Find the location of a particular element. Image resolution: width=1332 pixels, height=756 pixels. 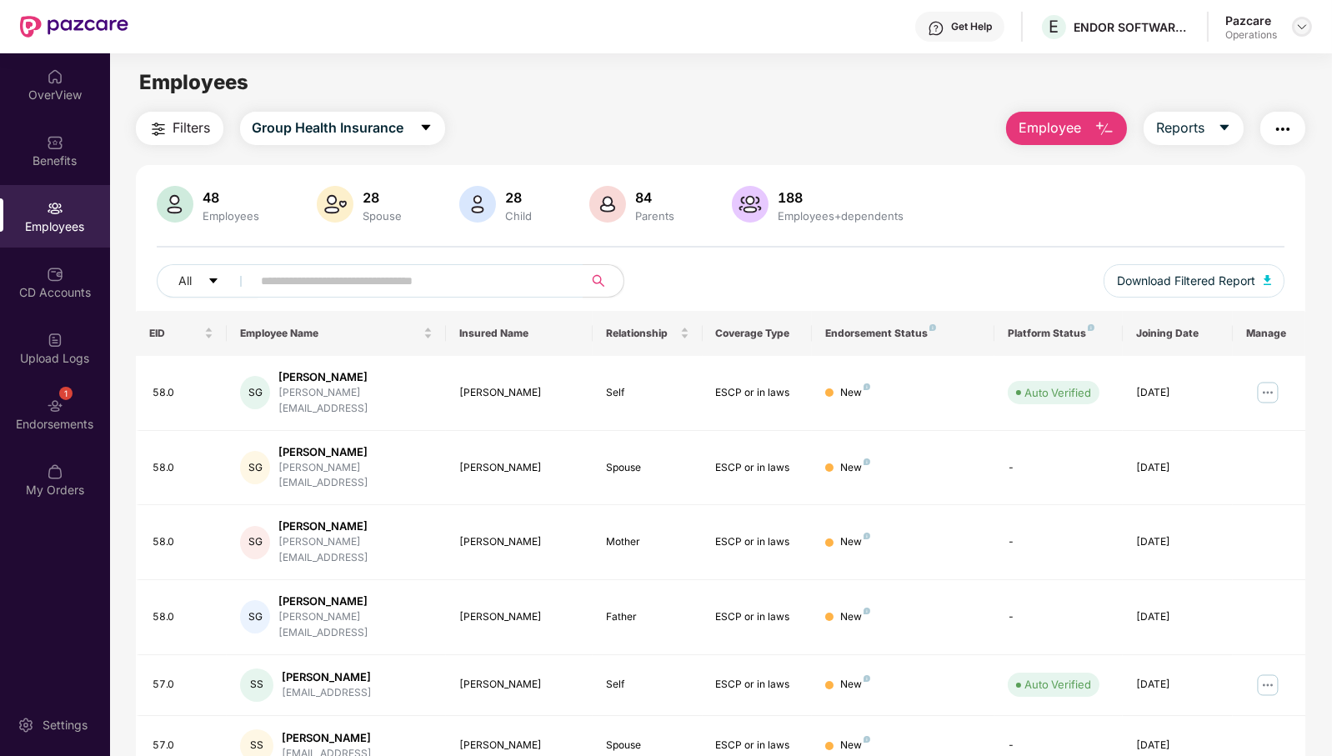

div: Endorsement Status is located at coordinates (903, 333).